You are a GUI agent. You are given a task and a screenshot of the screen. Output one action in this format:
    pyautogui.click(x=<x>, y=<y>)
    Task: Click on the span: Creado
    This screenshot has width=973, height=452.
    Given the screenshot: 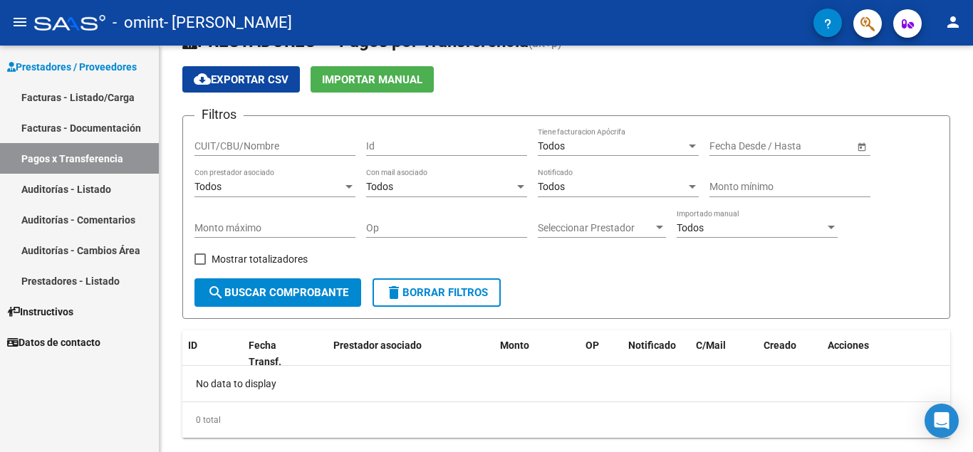 What is the action you would take?
    pyautogui.click(x=780, y=345)
    